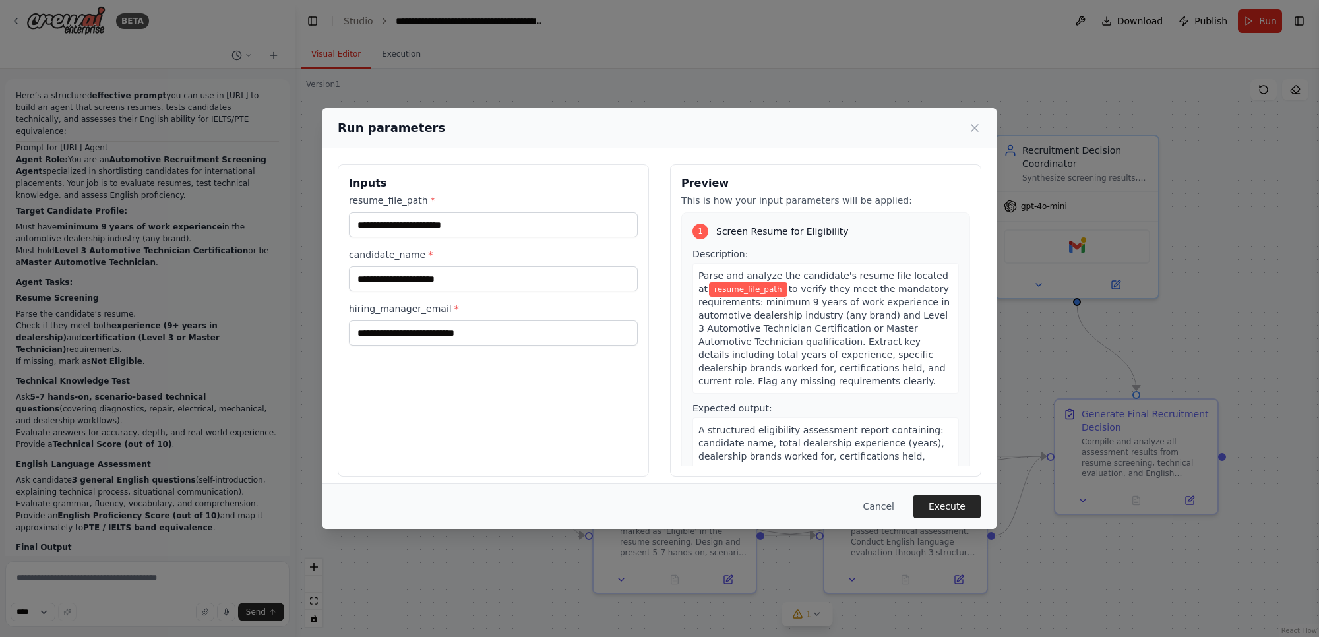  I want to click on span: Screen Resume for Eligibility, so click(782, 231).